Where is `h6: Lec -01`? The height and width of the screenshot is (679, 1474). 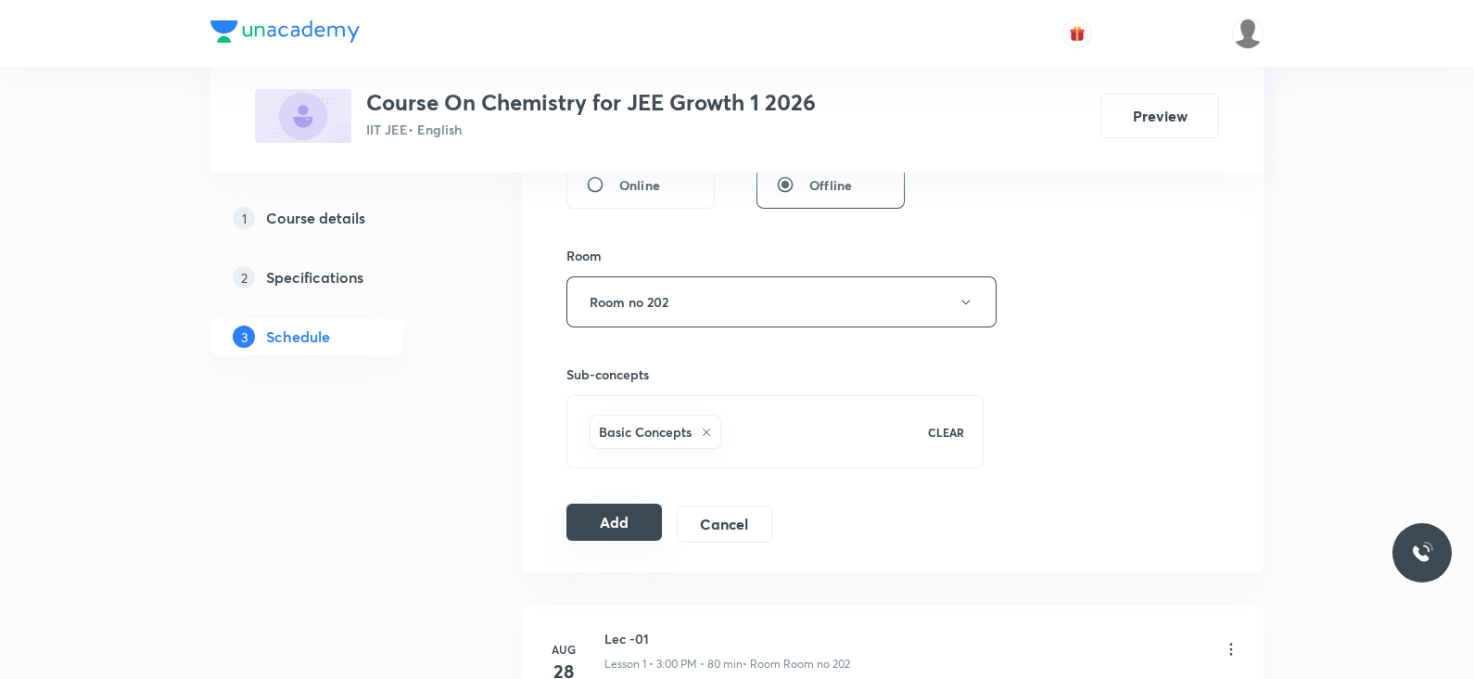
h6: Lec -01 is located at coordinates (727, 638).